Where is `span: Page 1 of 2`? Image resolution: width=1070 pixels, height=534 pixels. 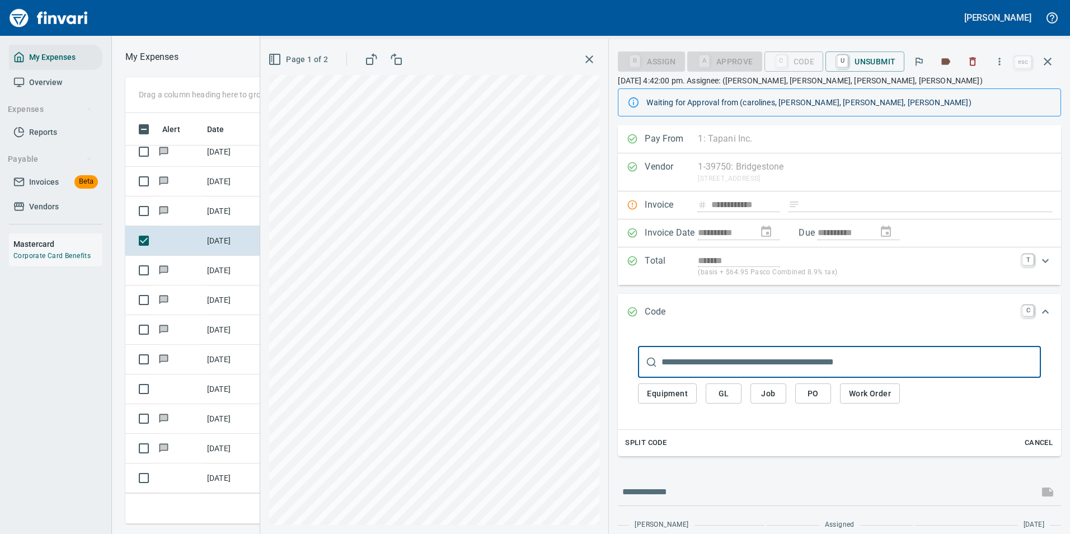
span: Page 1 of 2 is located at coordinates (299, 59).